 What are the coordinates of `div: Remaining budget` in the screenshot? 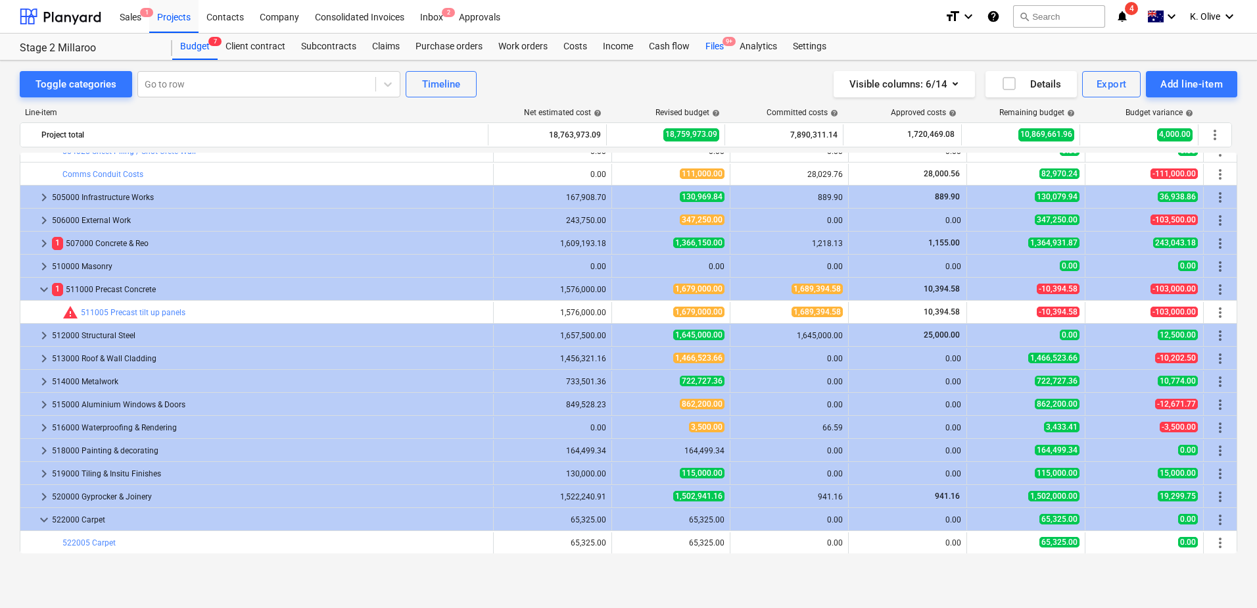 It's located at (1037, 112).